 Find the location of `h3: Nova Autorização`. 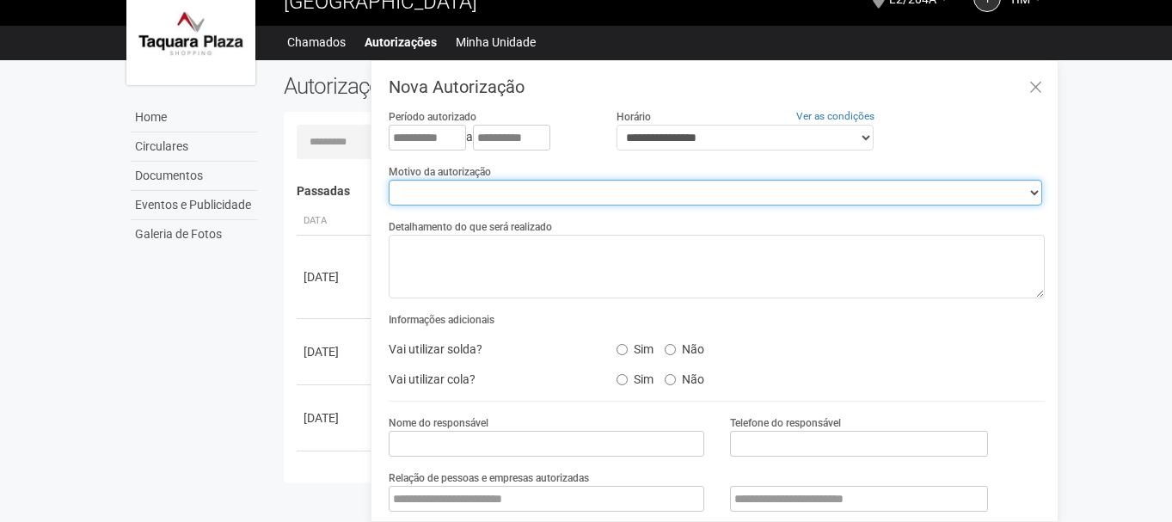

h3: Nova Autorização is located at coordinates (716, 87).